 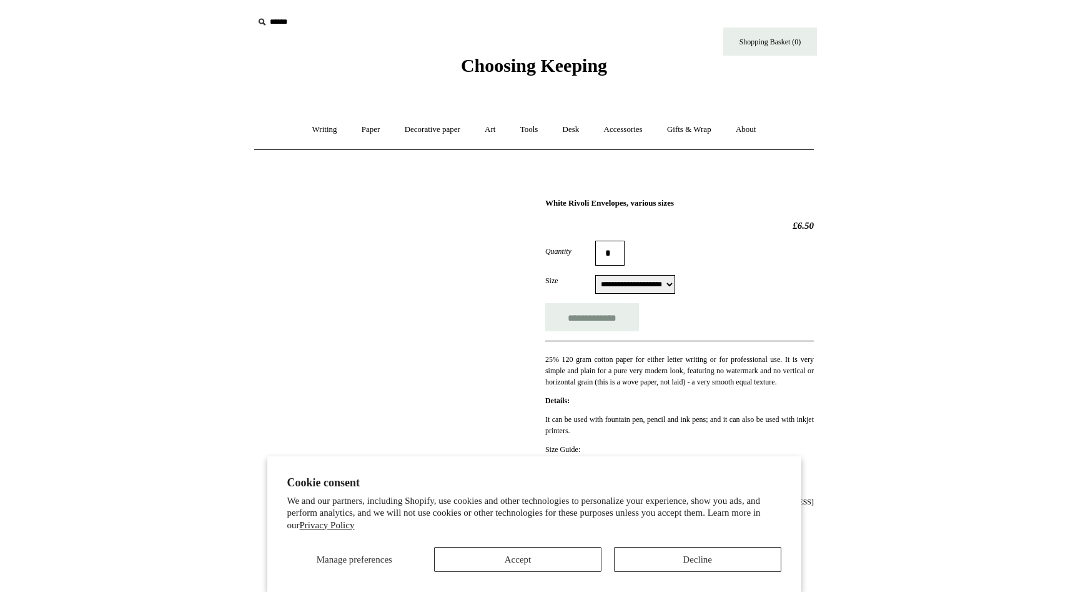 I want to click on a: Accessories, so click(x=624, y=129).